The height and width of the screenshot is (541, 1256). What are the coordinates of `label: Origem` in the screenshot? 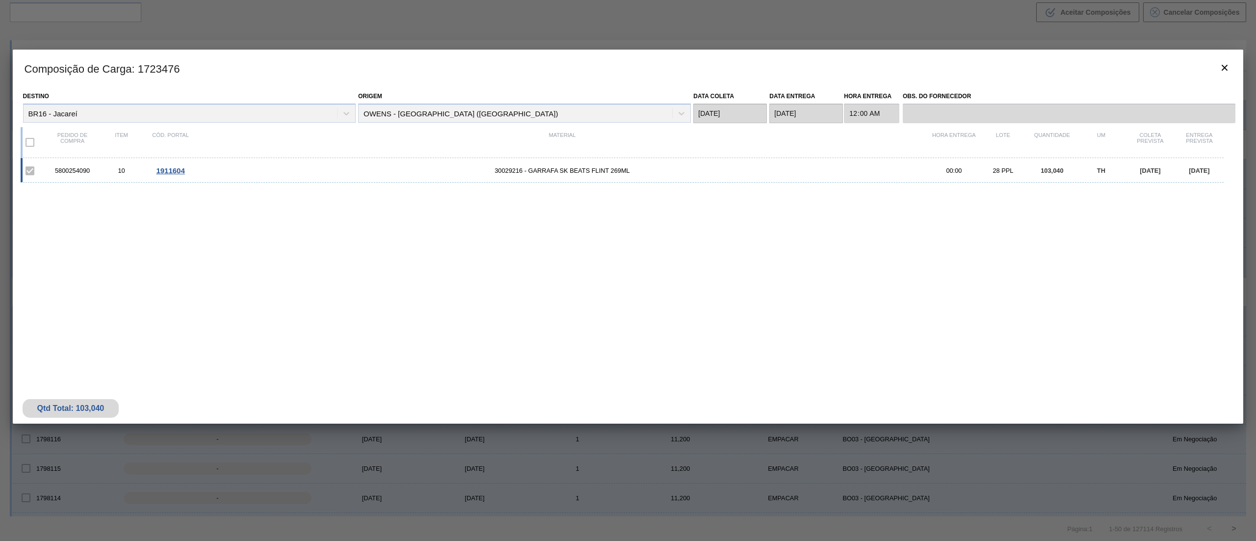 It's located at (370, 96).